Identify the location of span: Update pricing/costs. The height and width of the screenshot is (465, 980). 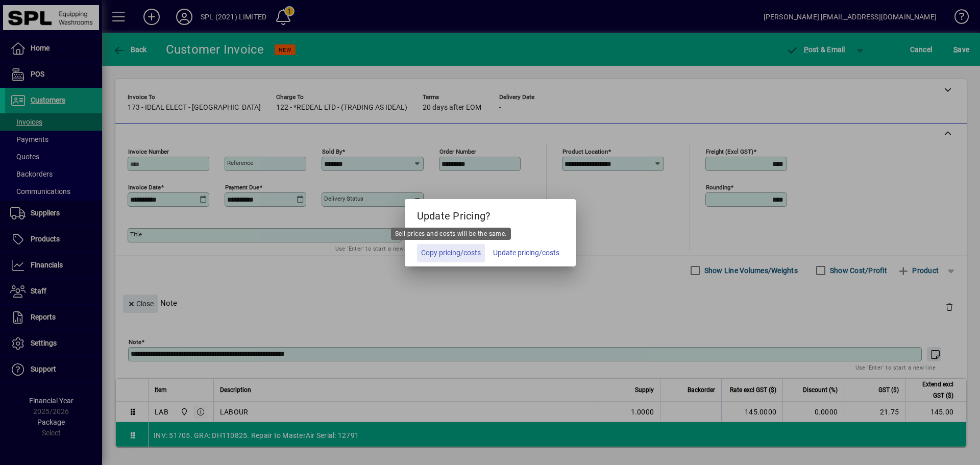
(526, 253).